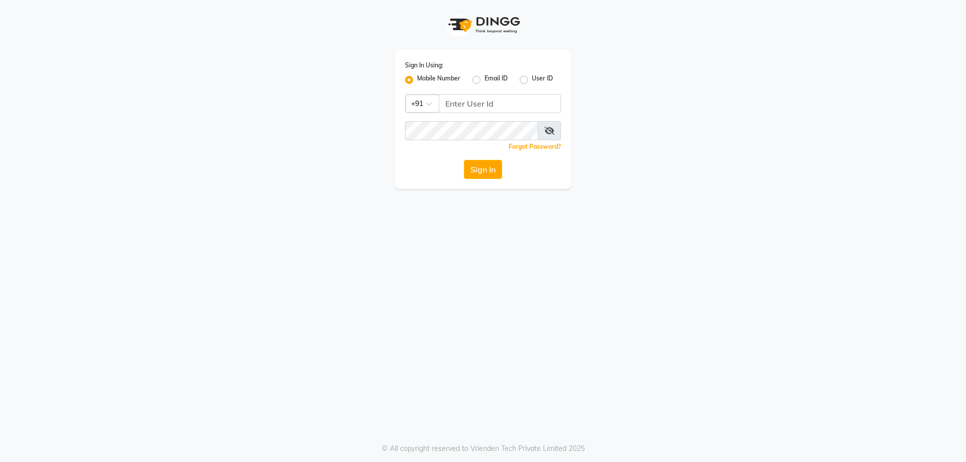  What do you see at coordinates (424, 65) in the screenshot?
I see `label: Sign In Using:` at bounding box center [424, 65].